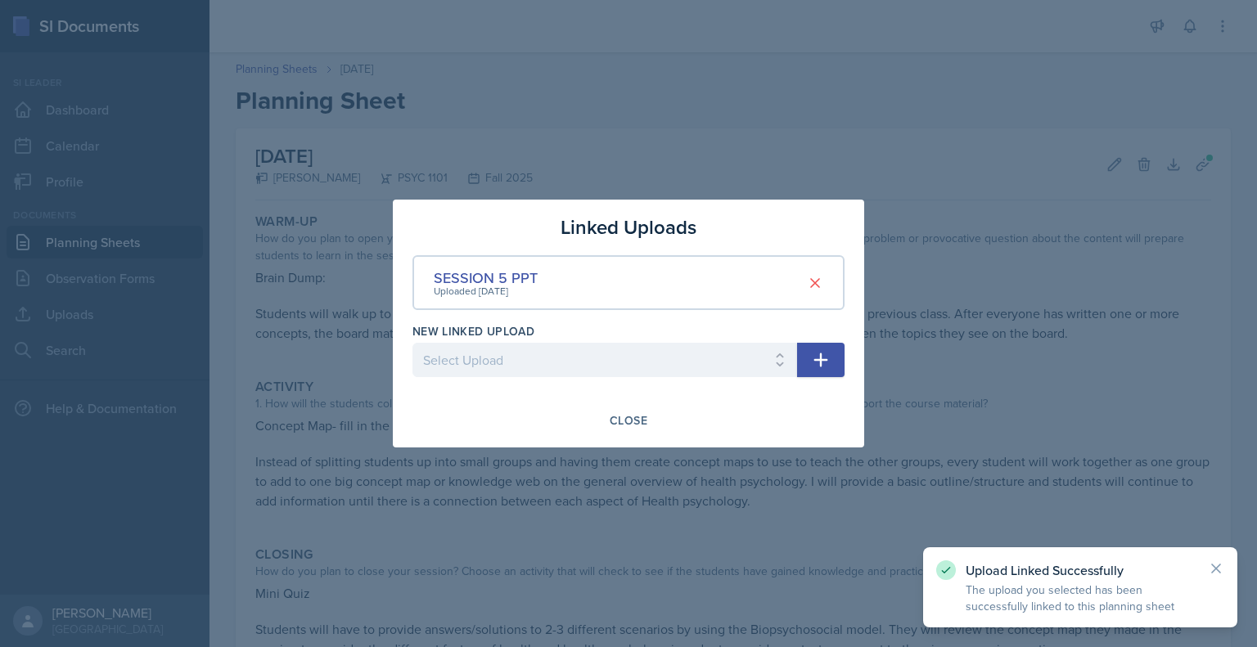 The height and width of the screenshot is (647, 1257). I want to click on div: SESSION 5 PPT, so click(485, 277).